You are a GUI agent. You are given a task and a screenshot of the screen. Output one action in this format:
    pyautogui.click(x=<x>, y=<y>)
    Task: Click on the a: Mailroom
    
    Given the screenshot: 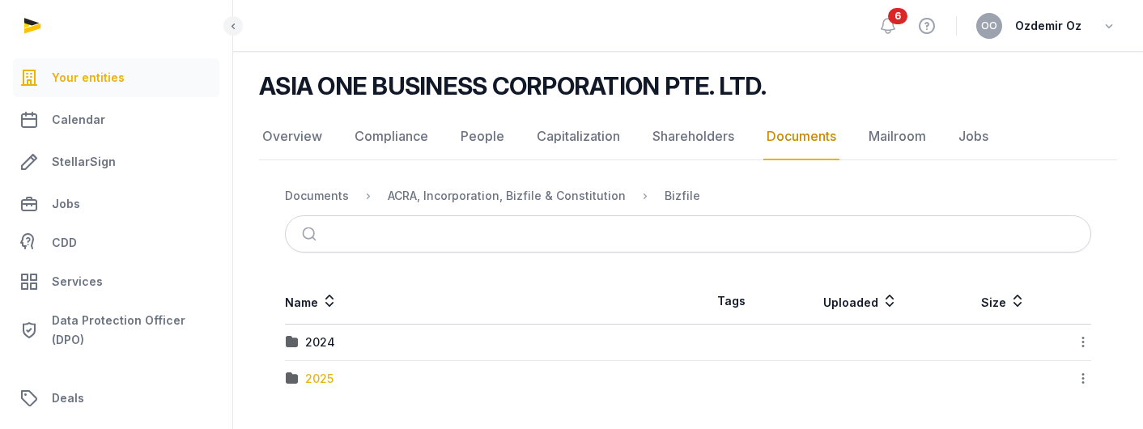 What is the action you would take?
    pyautogui.click(x=897, y=137)
    